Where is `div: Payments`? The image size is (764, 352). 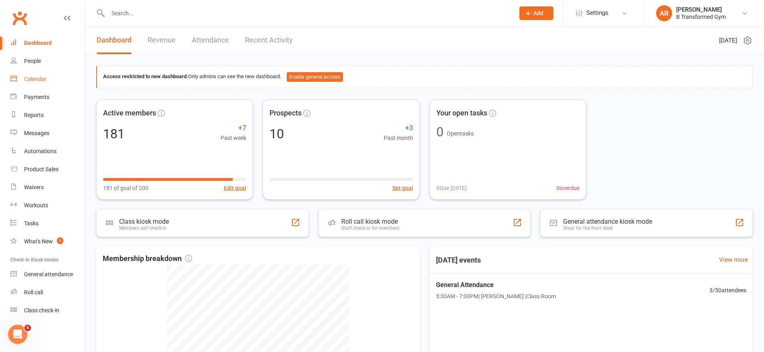
div: Payments is located at coordinates (36, 97).